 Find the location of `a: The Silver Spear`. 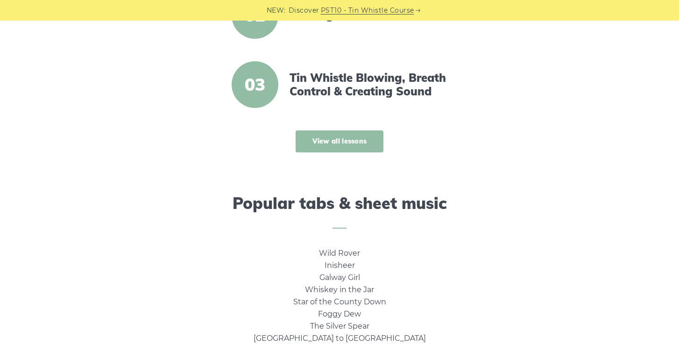

a: The Silver Spear is located at coordinates (340, 326).